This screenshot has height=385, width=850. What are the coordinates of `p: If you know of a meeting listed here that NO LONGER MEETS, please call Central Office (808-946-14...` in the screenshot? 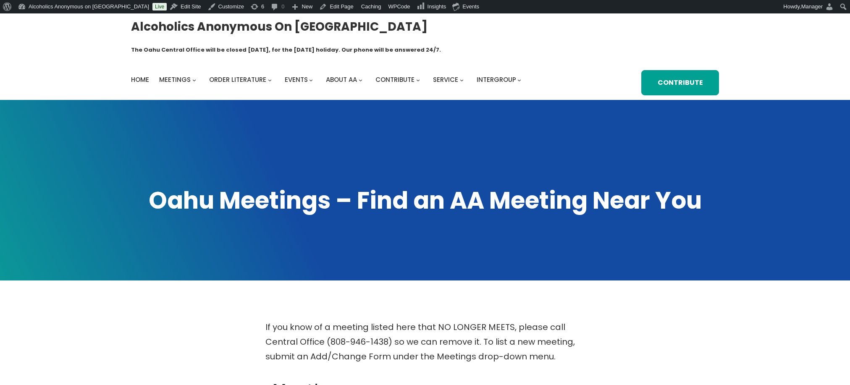 It's located at (425, 342).